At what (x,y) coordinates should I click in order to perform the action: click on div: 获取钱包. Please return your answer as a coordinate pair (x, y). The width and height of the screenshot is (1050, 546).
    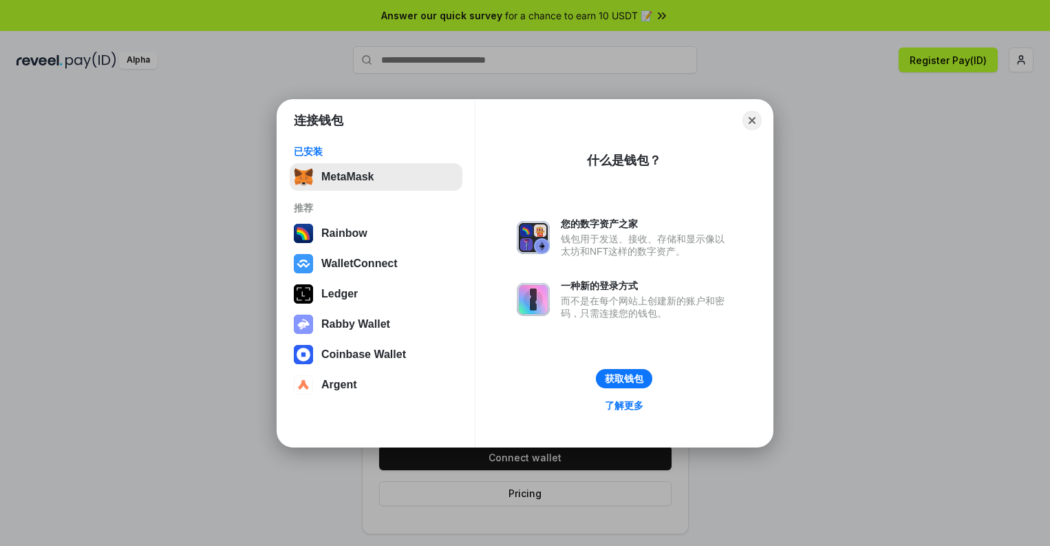
    Looking at the image, I should click on (624, 378).